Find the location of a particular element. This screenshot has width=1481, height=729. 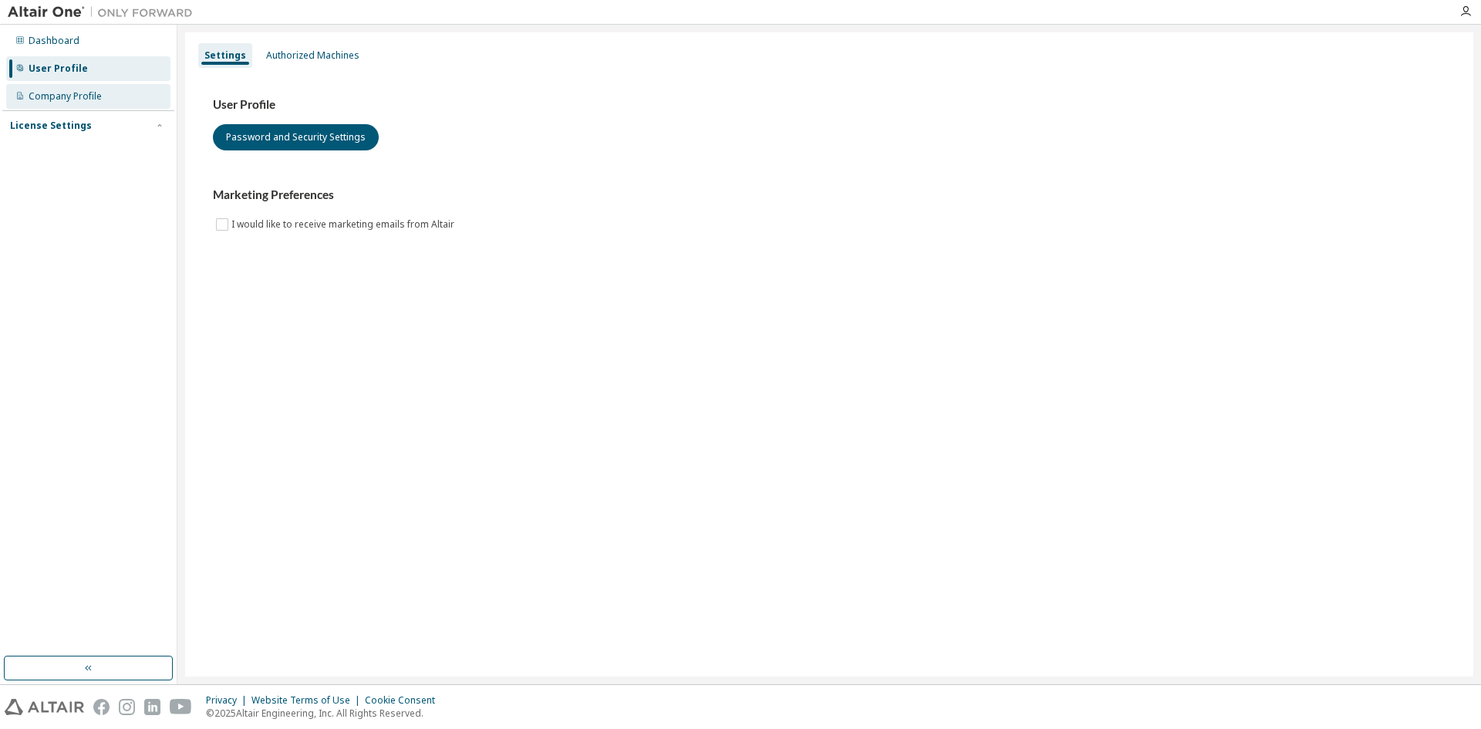

div: User Profile is located at coordinates (58, 69).